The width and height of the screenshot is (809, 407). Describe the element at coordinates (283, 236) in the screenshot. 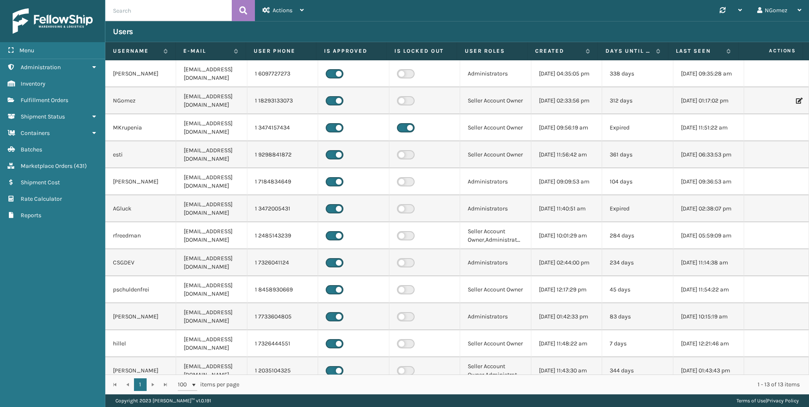

I see `td: 1 2485143239` at that location.